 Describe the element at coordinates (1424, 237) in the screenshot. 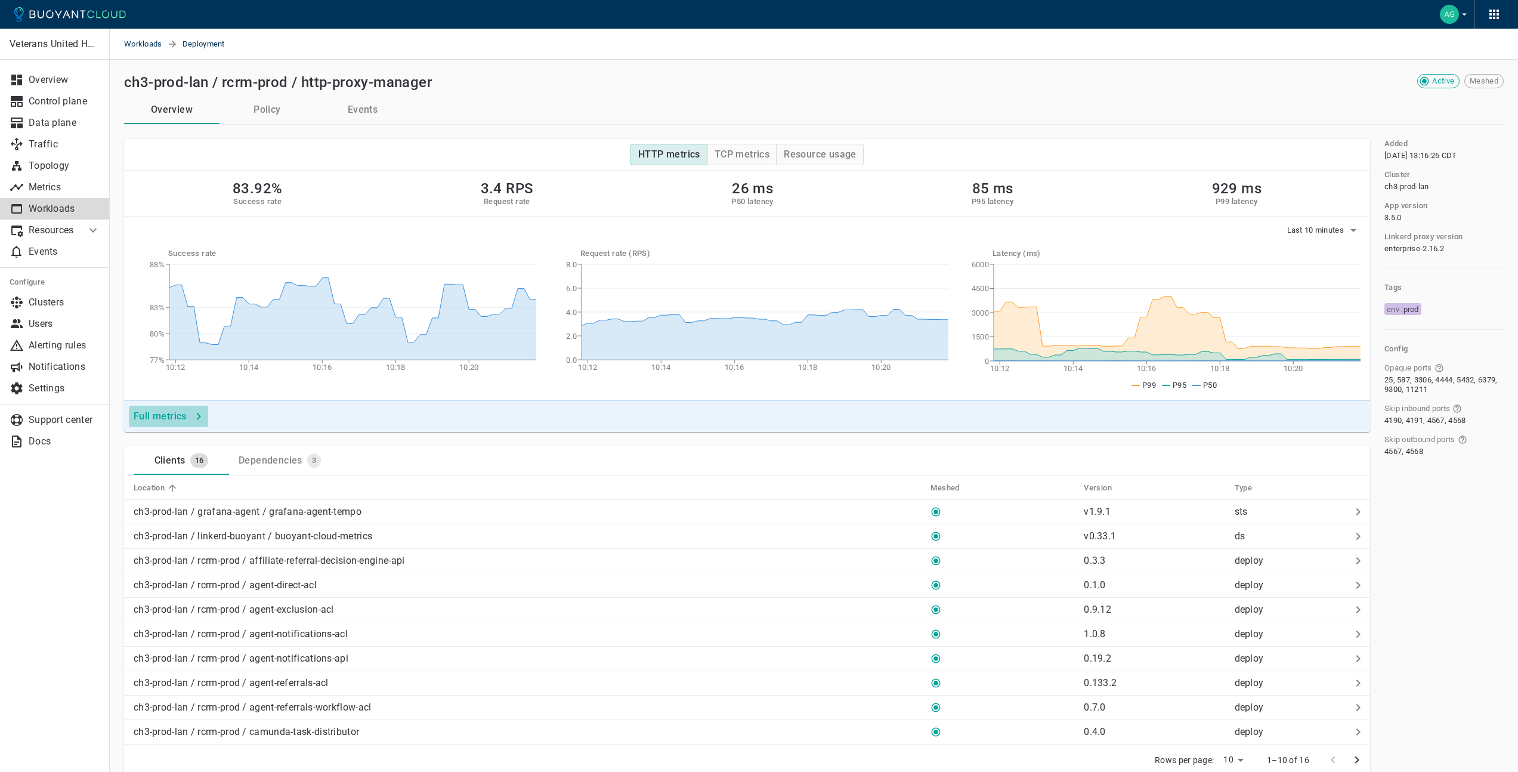

I see `h5: Linkerd proxy version` at that location.